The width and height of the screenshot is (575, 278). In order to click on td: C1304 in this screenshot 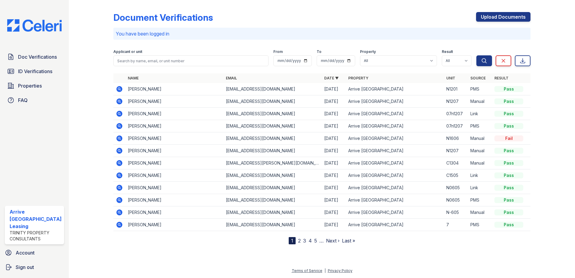, I will do `click(456, 163)`.